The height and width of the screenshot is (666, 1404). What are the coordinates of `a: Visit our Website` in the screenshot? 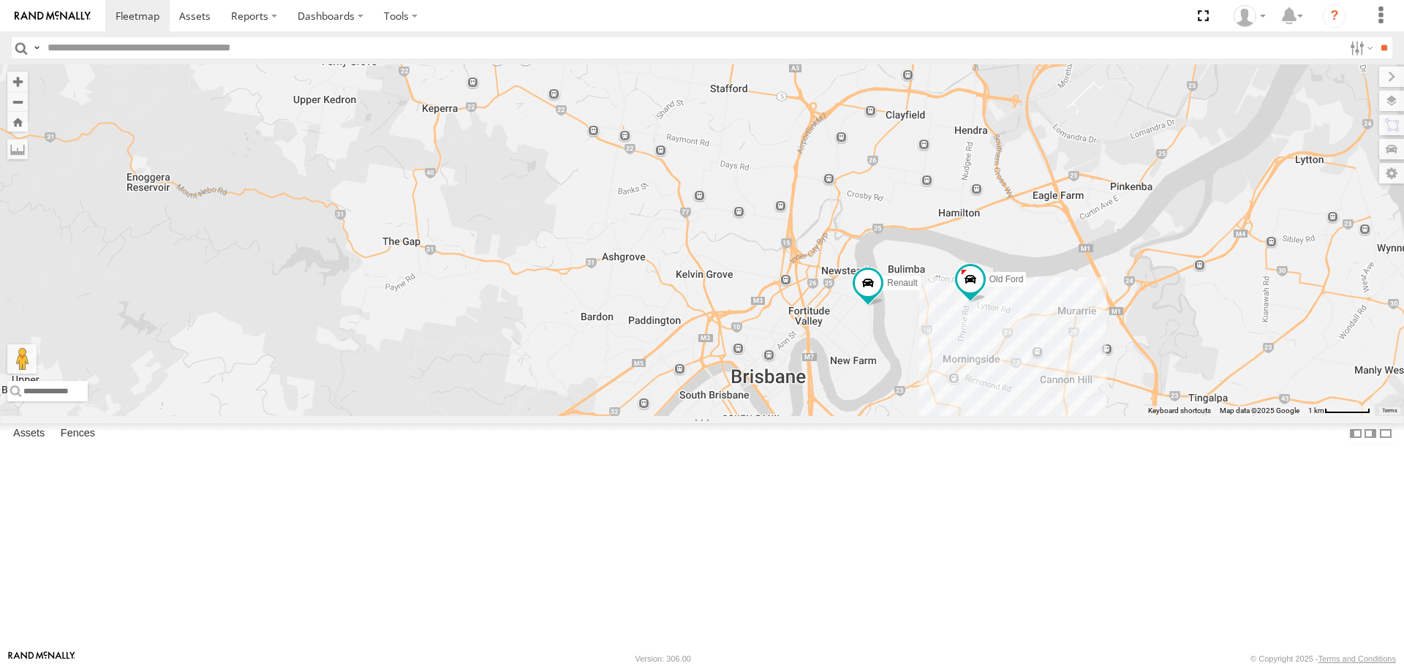 It's located at (42, 659).